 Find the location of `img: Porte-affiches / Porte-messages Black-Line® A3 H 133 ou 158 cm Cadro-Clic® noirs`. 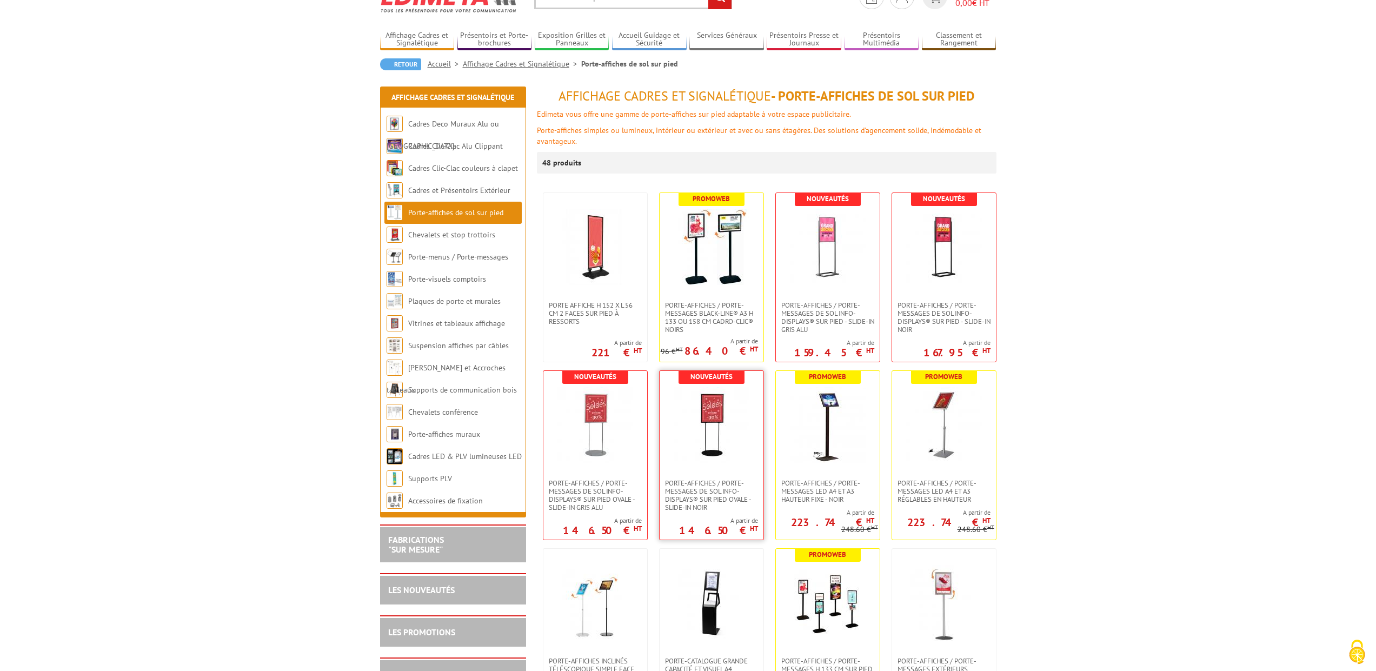

img: Porte-affiches / Porte-messages Black-Line® A3 H 133 ou 158 cm Cadro-Clic® noirs is located at coordinates (712, 247).